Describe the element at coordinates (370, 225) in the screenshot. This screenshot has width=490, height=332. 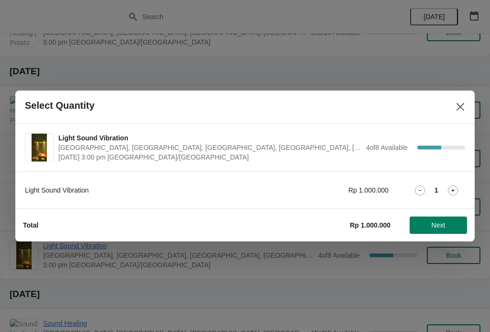
I see `strong: Rp 1.000.000` at that location.